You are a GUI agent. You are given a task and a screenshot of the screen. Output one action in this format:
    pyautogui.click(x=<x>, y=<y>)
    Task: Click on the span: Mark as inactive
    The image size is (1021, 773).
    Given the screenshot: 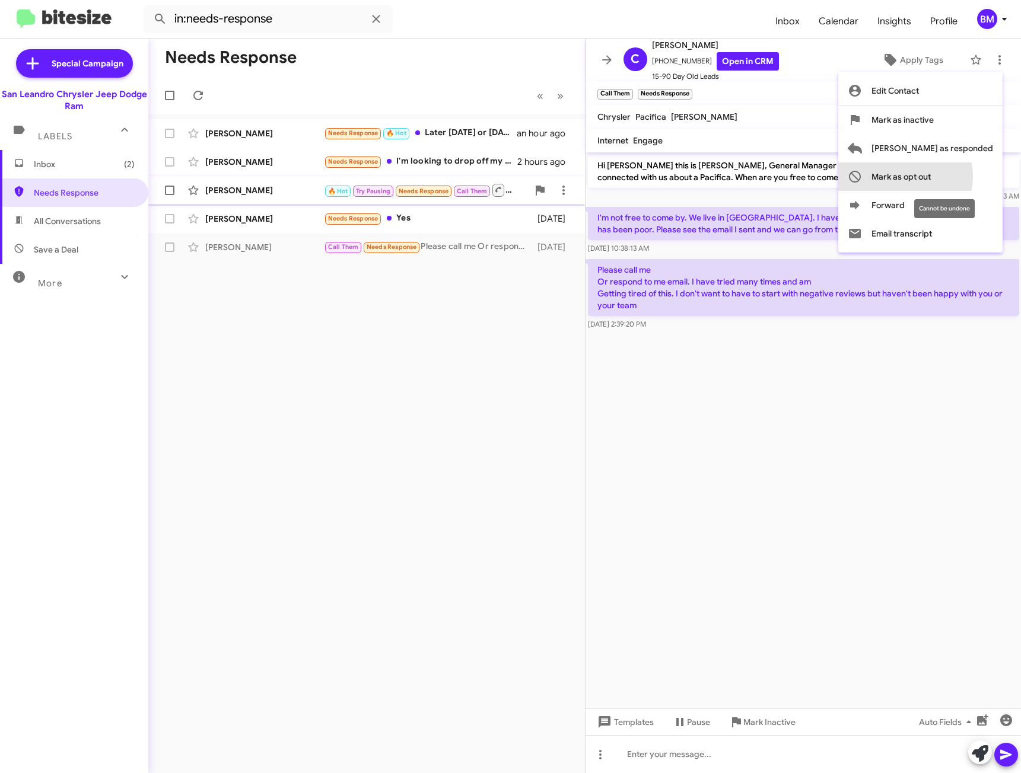 What is the action you would take?
    pyautogui.click(x=902, y=120)
    